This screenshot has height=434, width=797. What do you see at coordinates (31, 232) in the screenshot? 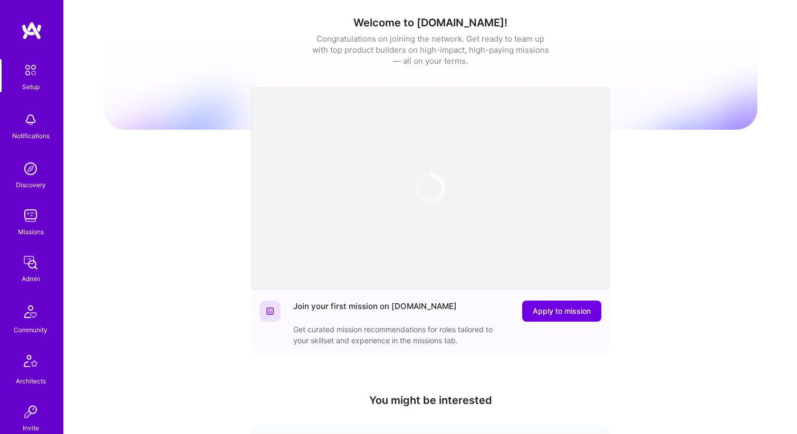
I see `div: Missions` at bounding box center [31, 232].